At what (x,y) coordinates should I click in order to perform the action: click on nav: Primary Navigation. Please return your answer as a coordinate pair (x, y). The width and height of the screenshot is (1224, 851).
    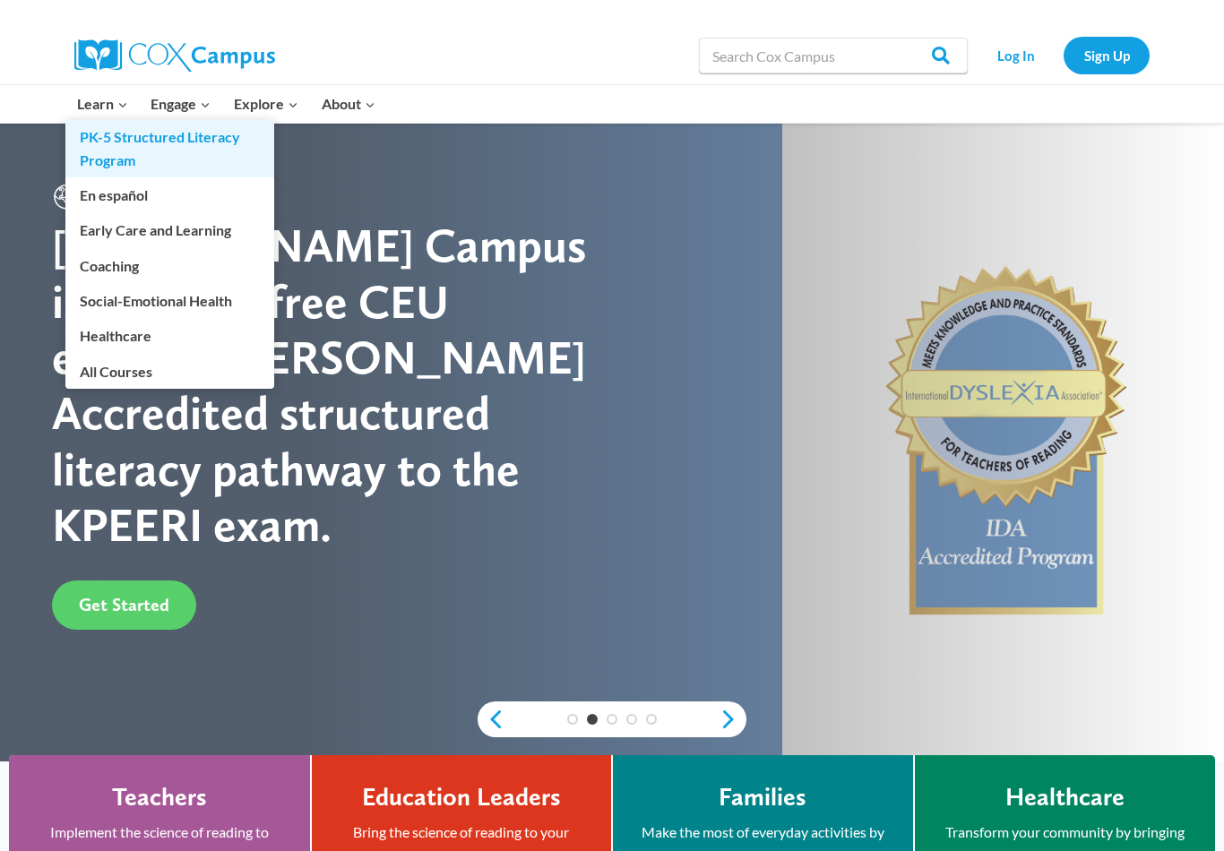
    Looking at the image, I should click on (226, 104).